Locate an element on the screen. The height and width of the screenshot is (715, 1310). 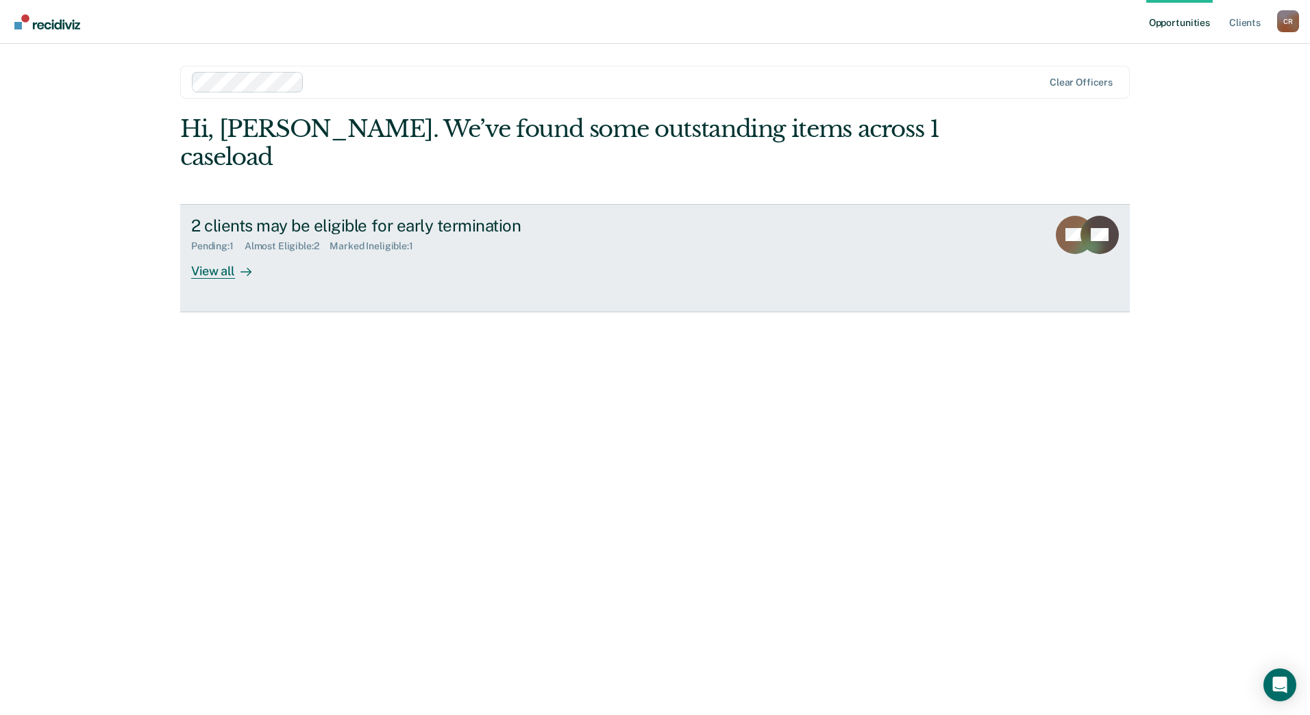
img: Recidiviz is located at coordinates (47, 22).